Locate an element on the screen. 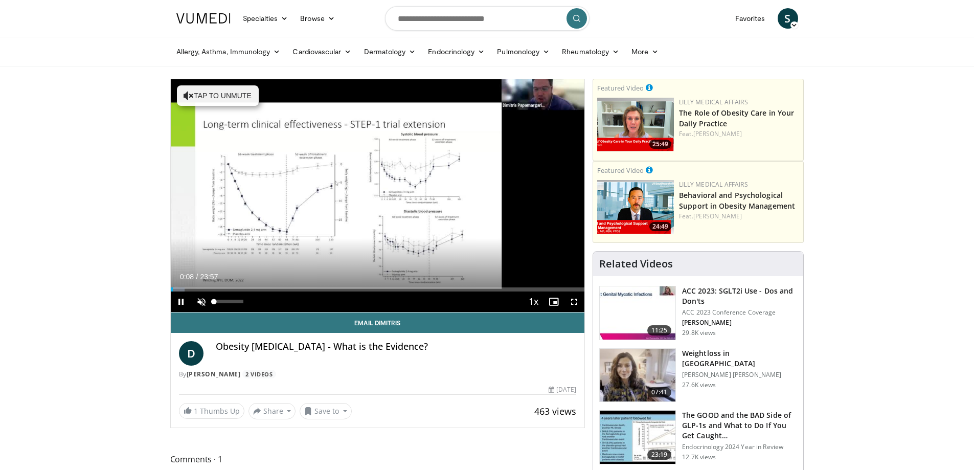 The height and width of the screenshot is (470, 974). h4: Related Videos is located at coordinates (636, 264).